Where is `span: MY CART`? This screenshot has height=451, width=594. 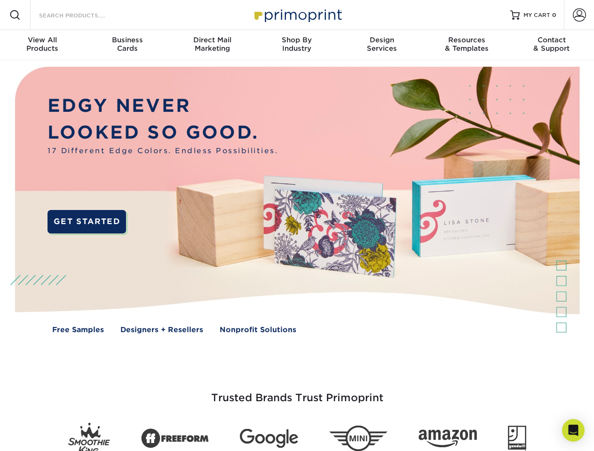 span: MY CART is located at coordinates (536, 15).